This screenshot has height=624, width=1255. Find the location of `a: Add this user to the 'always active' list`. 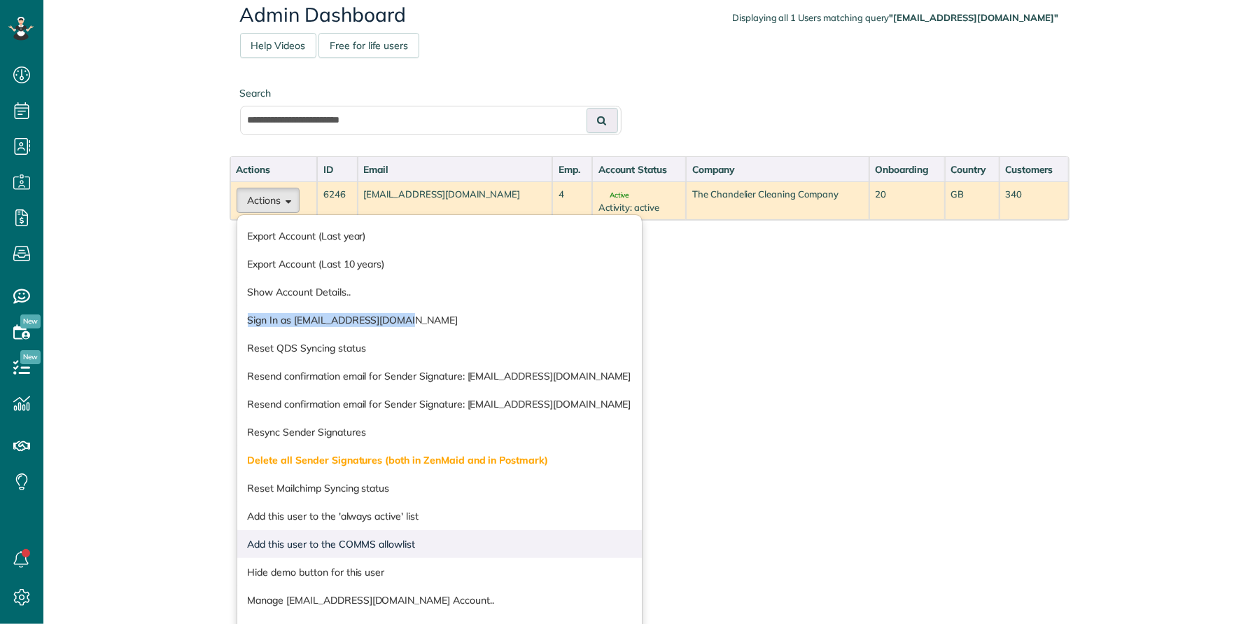

a: Add this user to the 'always active' list is located at coordinates (439, 516).